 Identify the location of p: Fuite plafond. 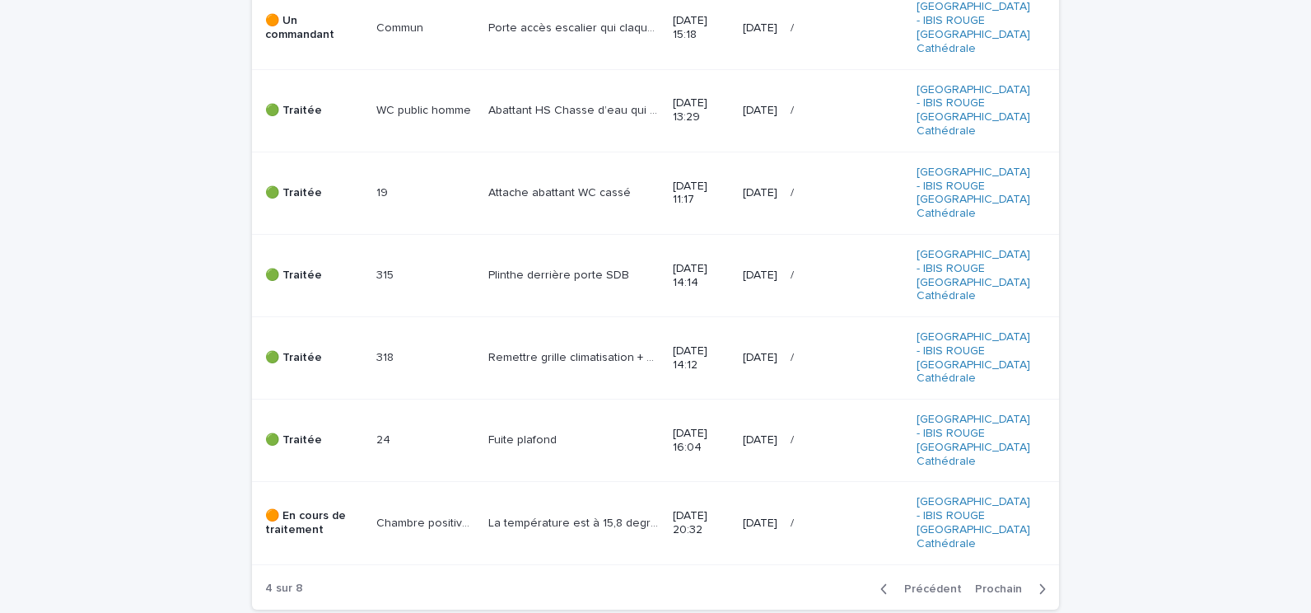
(524, 438).